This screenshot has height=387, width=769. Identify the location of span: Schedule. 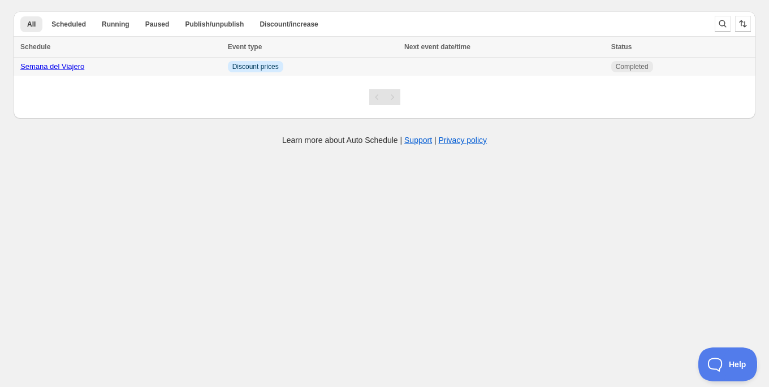
(35, 47).